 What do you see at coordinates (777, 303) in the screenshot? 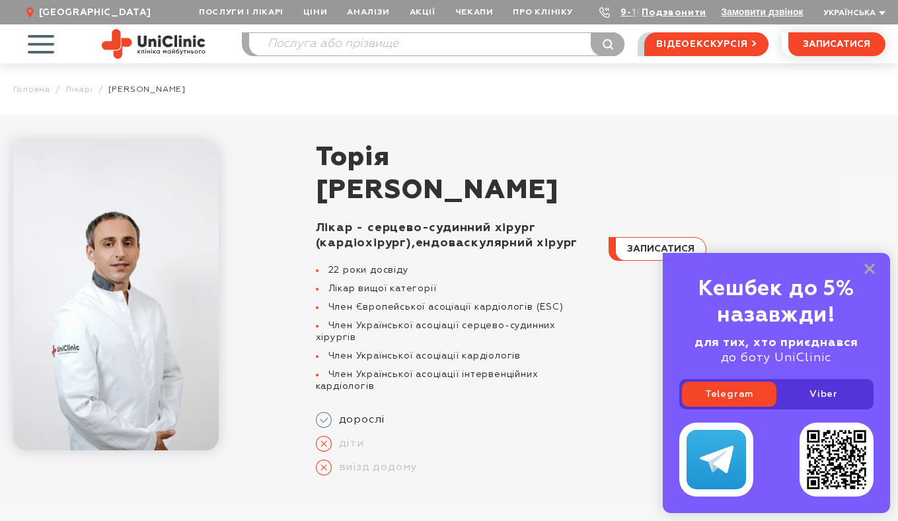
I see `div: Кешбек до 5% назавжди!` at bounding box center [777, 303].